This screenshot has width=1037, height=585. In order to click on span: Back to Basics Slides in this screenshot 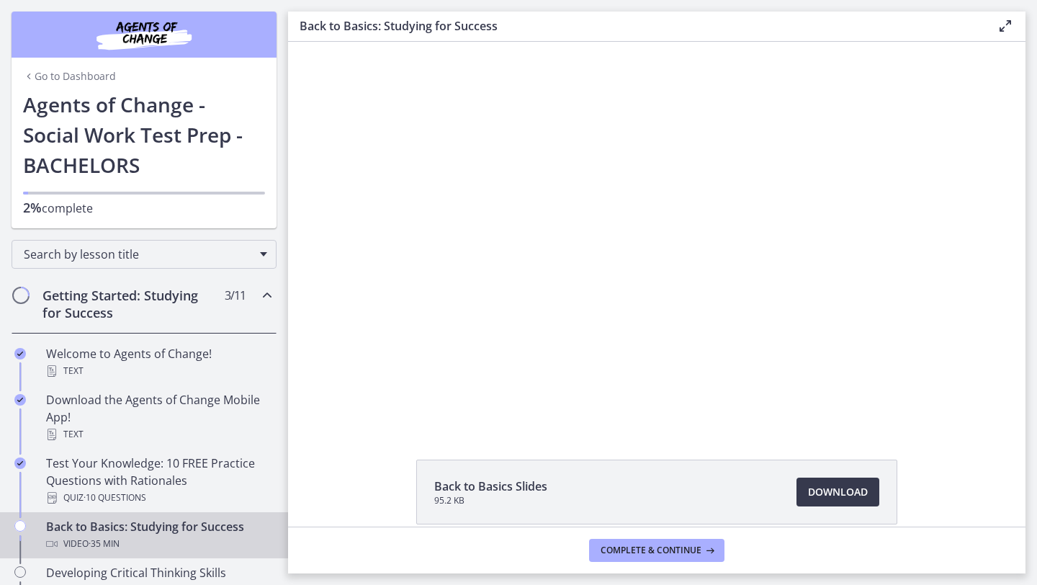, I will do `click(490, 486)`.